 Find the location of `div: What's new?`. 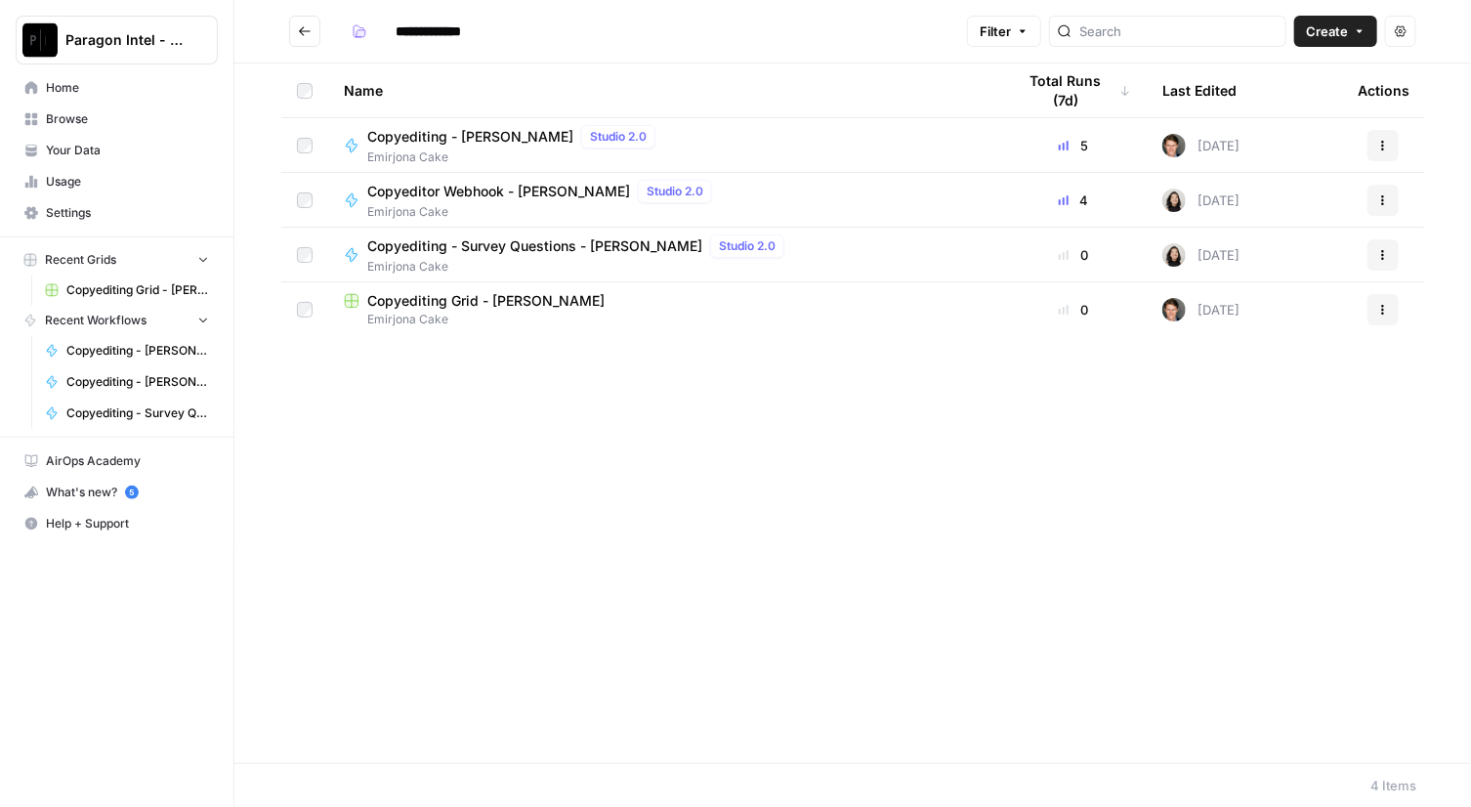

div: What's new? is located at coordinates (116, 492).